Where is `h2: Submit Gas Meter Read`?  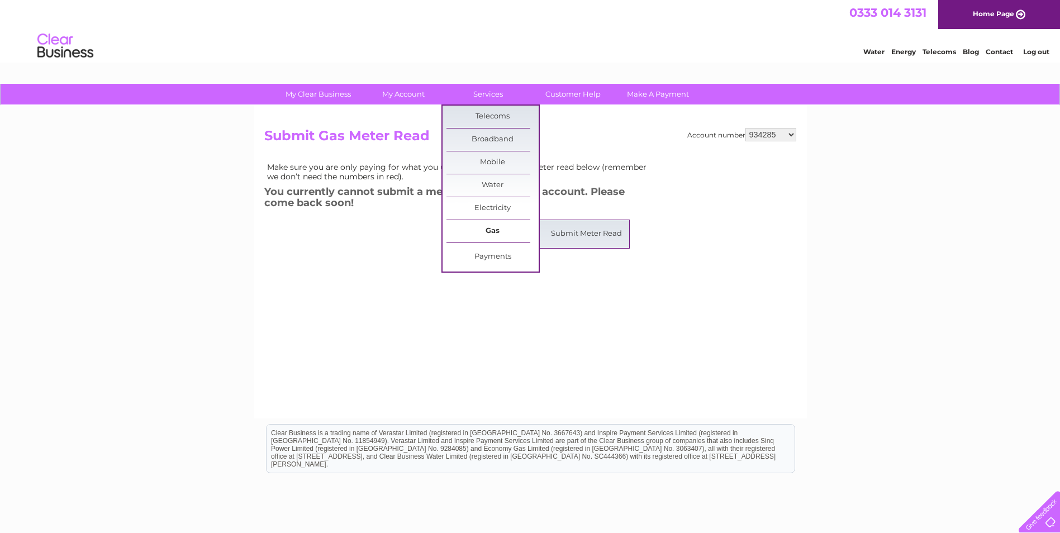
h2: Submit Gas Meter Read is located at coordinates (530, 139).